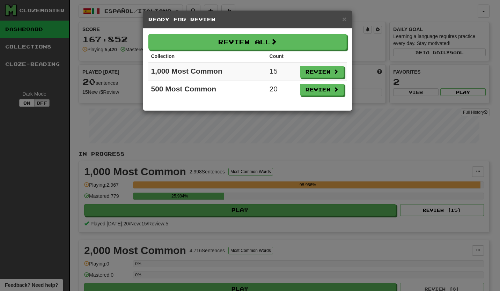  What do you see at coordinates (282, 90) in the screenshot?
I see `td: 20` at bounding box center [282, 90].